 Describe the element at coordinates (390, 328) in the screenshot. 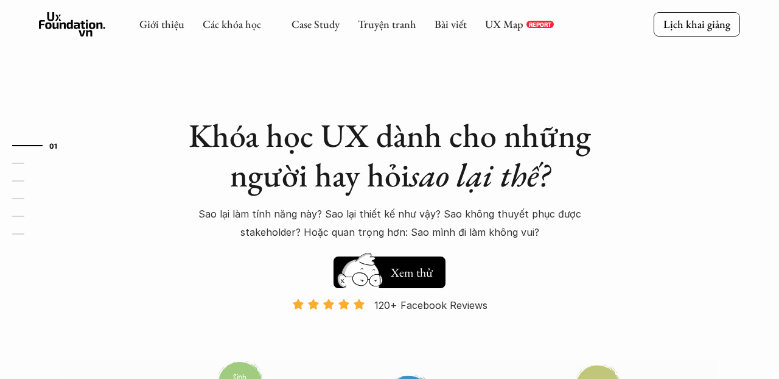

I see `a: 120+ Facebook Reviews` at that location.